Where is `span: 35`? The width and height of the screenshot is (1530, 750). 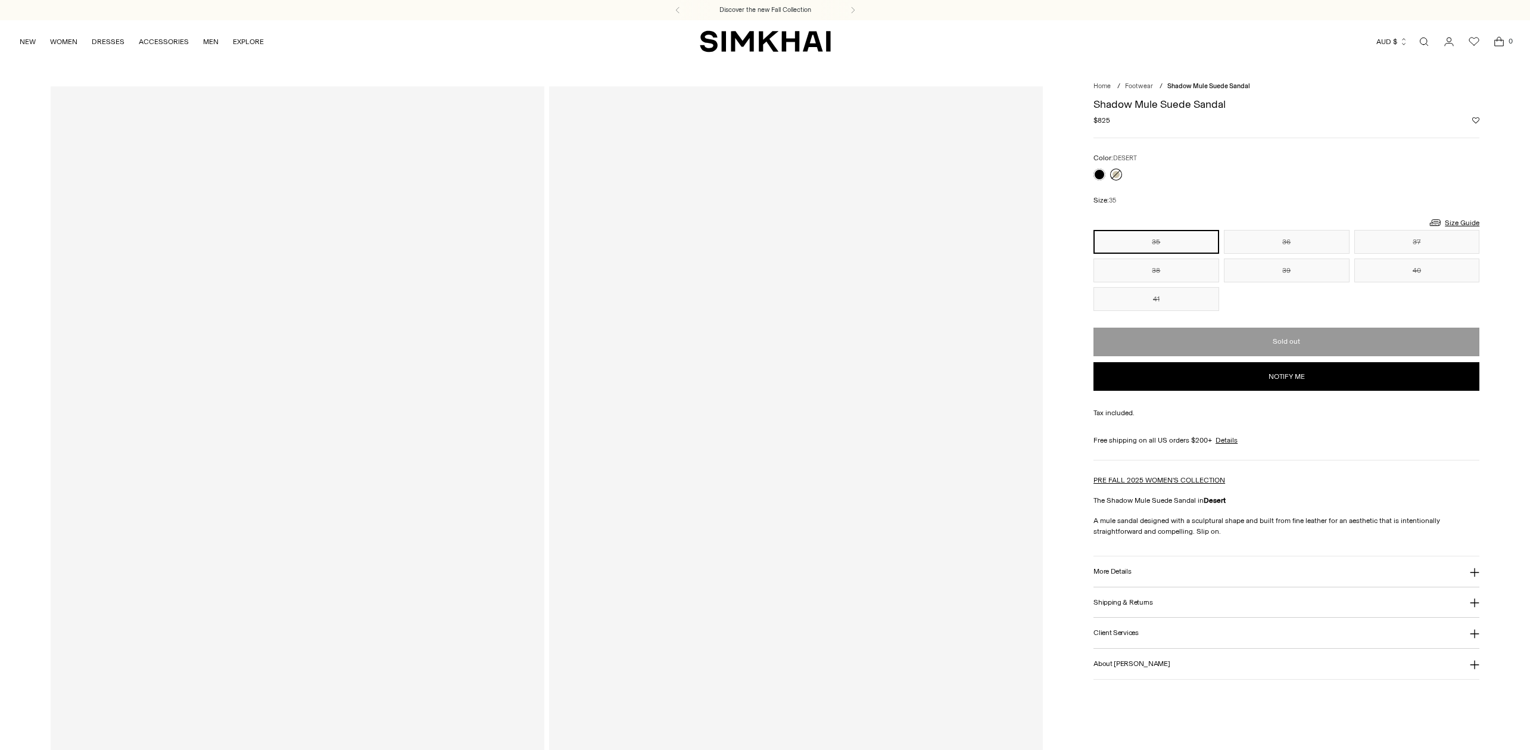
span: 35 is located at coordinates (1113, 200).